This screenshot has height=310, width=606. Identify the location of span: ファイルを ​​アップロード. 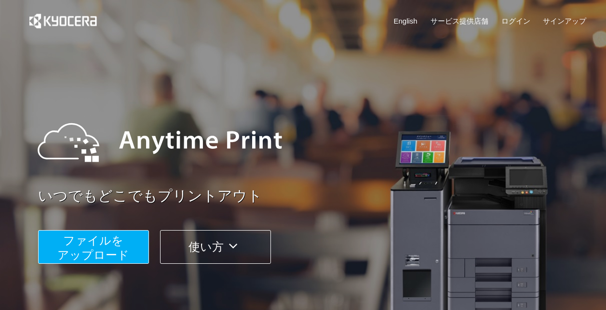
(93, 248).